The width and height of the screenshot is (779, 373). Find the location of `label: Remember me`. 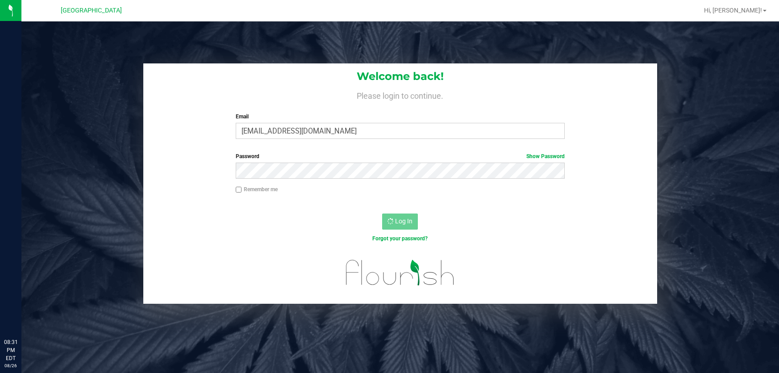

label: Remember me is located at coordinates (257, 189).